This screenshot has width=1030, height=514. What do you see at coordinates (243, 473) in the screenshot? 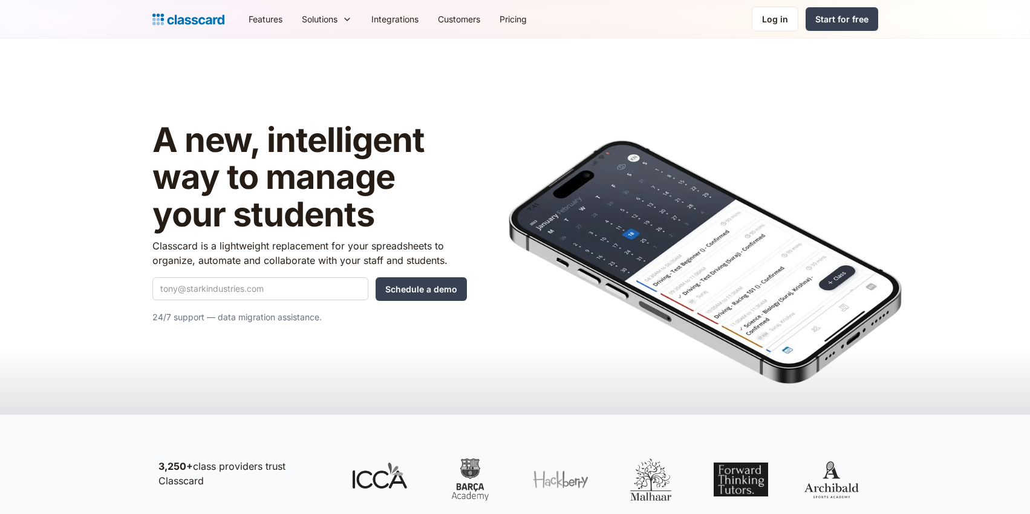
I see `p: class providers trust Classcard` at bounding box center [243, 473].